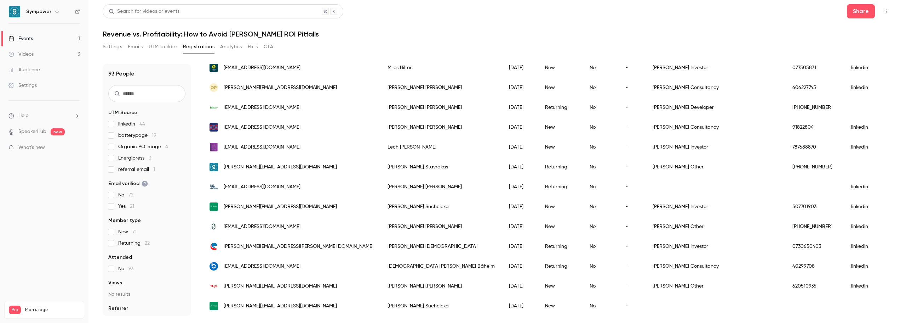 This screenshot has width=906, height=323. Describe the element at coordinates (163, 47) in the screenshot. I see `button: UTM builder` at that location.